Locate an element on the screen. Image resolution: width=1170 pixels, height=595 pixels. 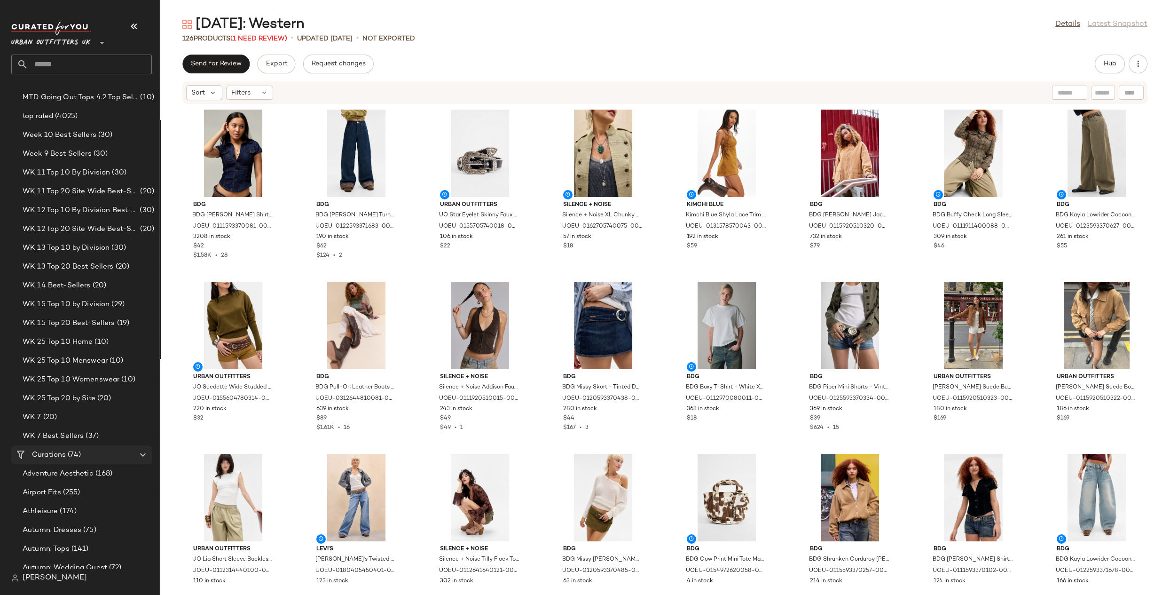
img: 0122593371683_094_a2 is located at coordinates (356, 153).